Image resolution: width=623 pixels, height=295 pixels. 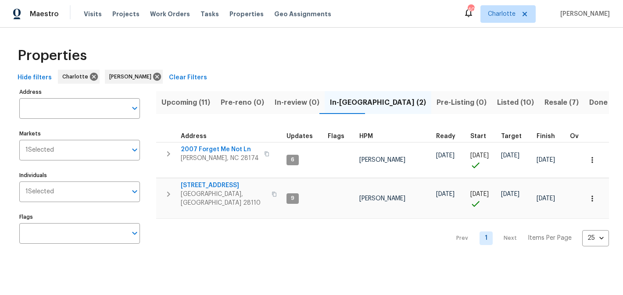 I want to click on span: Ready, so click(x=446, y=136).